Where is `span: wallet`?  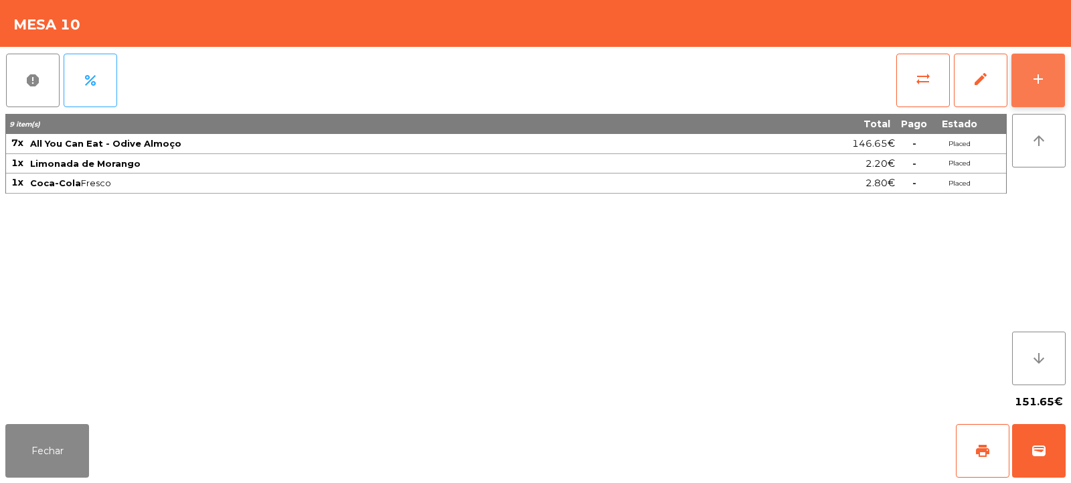 span: wallet is located at coordinates (1039, 450).